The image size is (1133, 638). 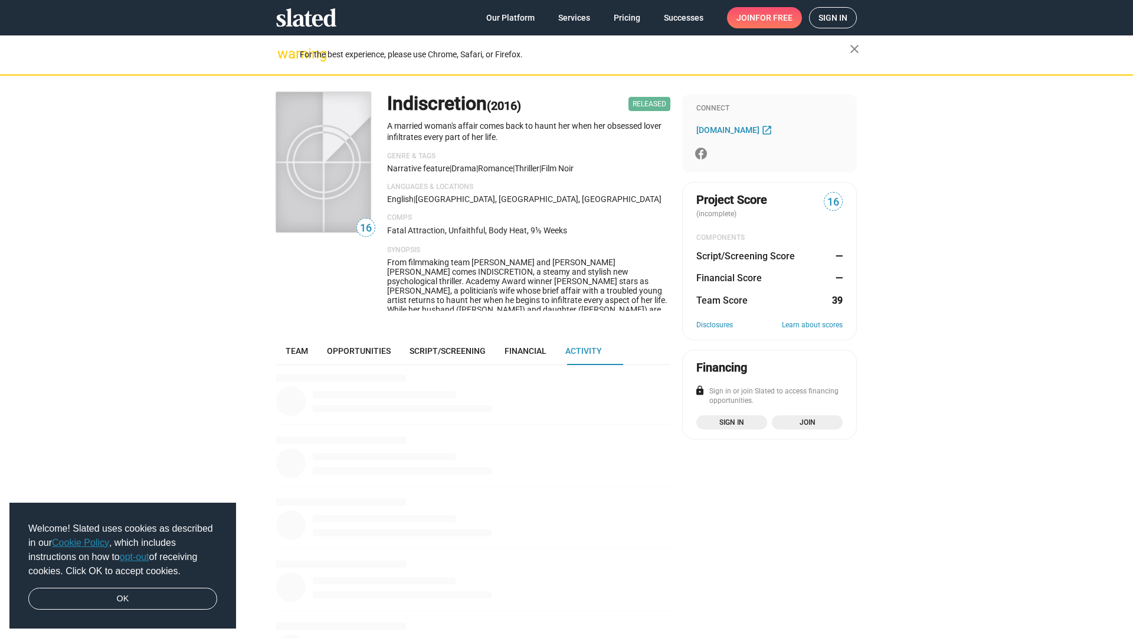 I want to click on div: Financing, so click(x=722, y=367).